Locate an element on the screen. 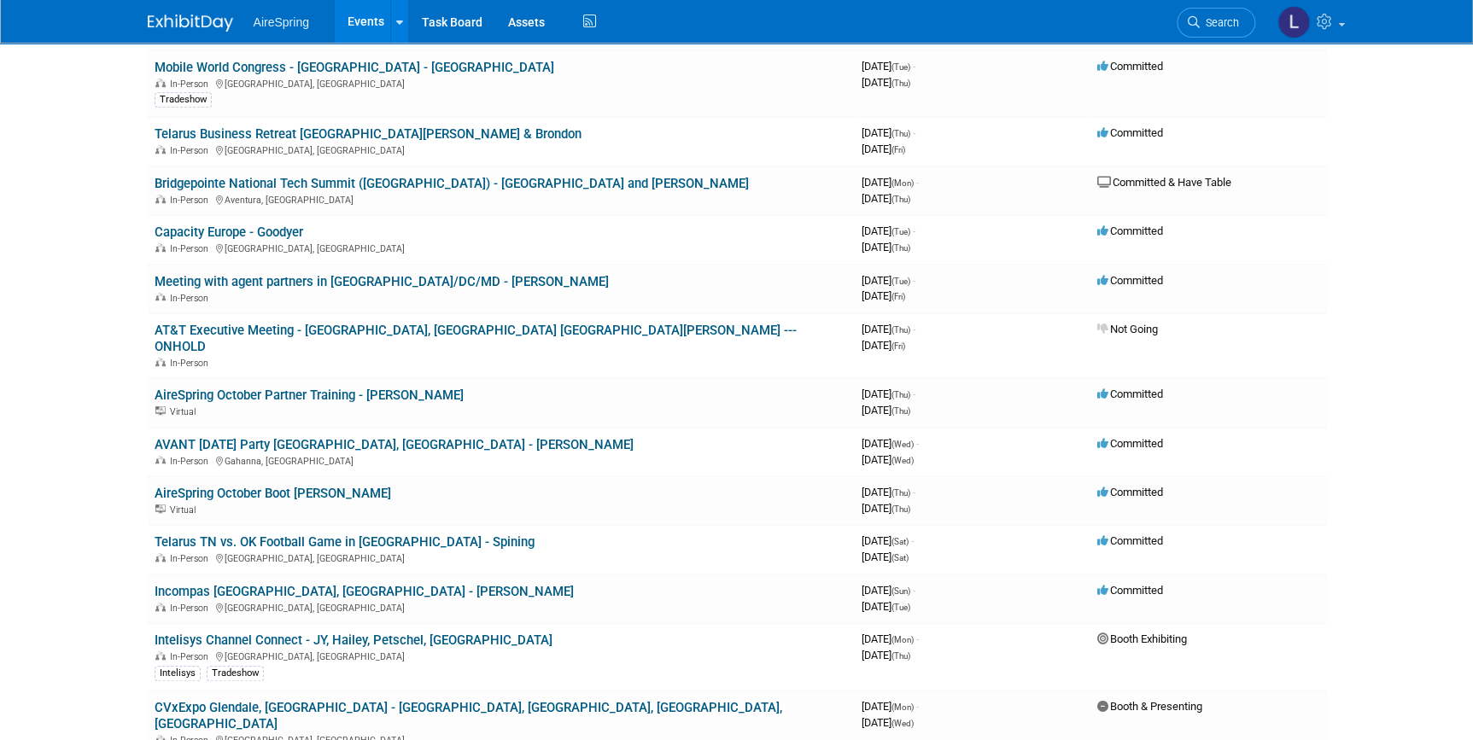  a: Capacity Europe - Goodyer is located at coordinates (229, 232).